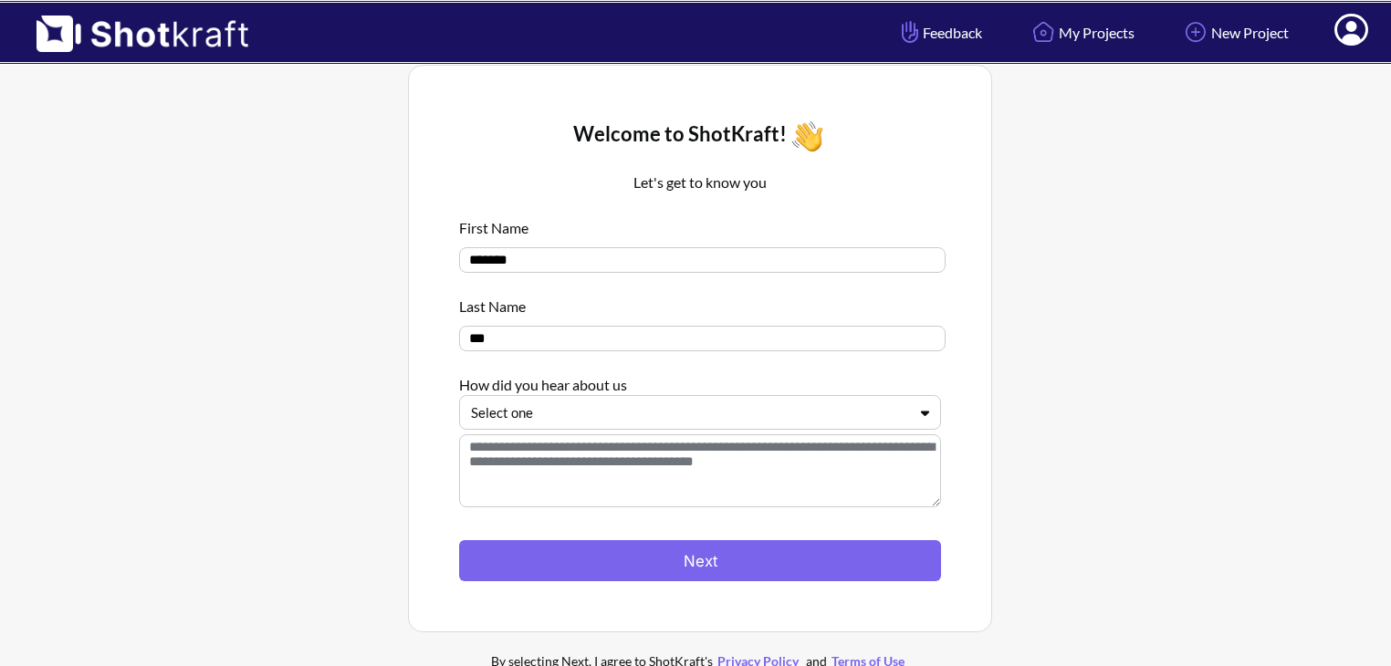 The image size is (1391, 666). I want to click on a: My Projects, so click(1080, 32).